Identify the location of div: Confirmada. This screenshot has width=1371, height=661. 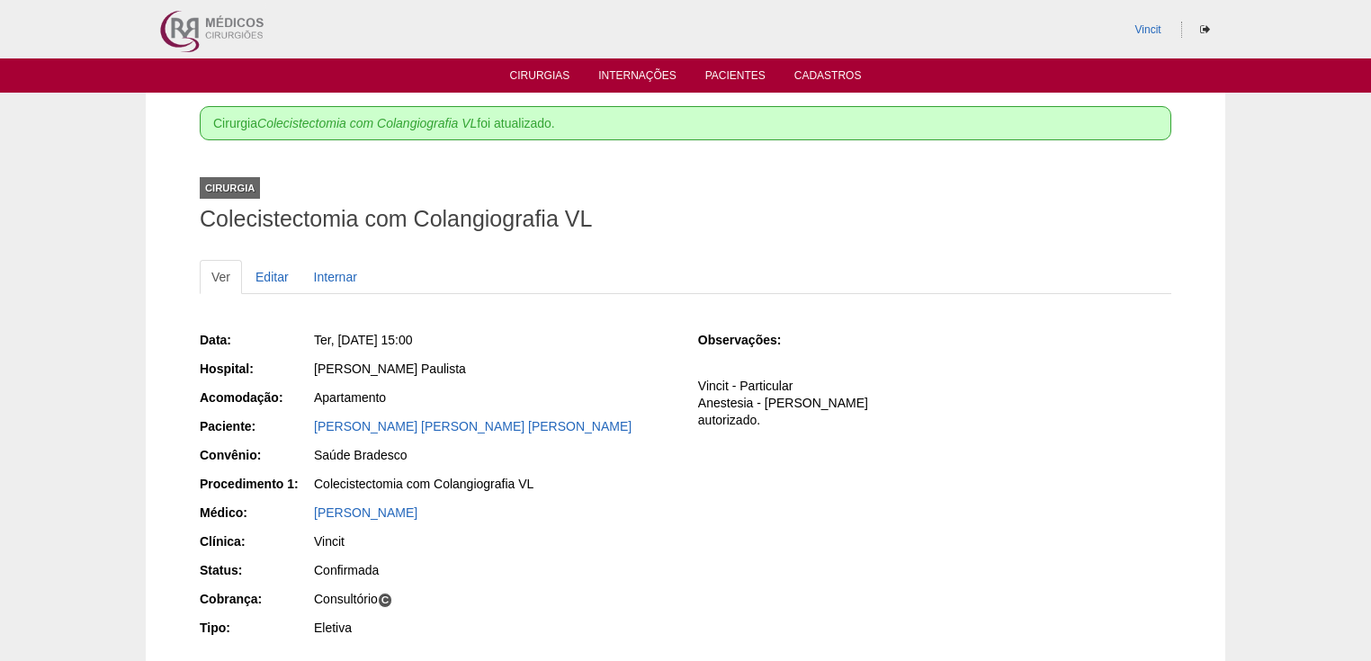
(493, 570).